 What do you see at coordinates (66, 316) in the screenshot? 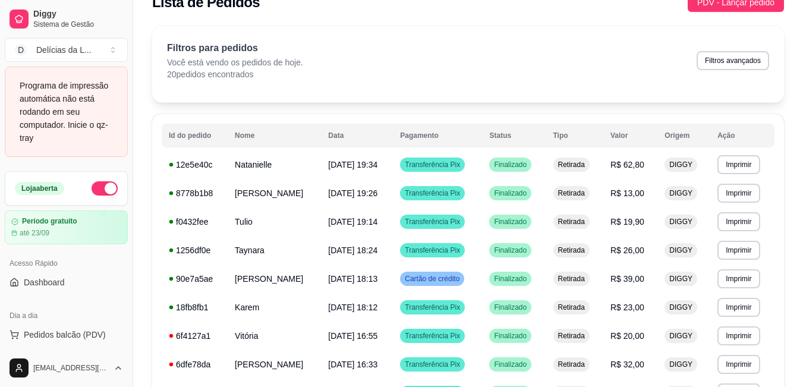
I see `div: Dia a dia` at bounding box center [66, 316].